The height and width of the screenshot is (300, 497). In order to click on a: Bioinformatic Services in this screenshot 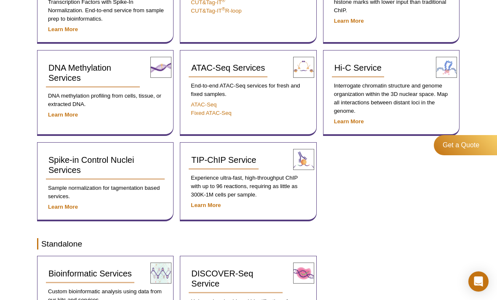, I will do `click(90, 274)`.